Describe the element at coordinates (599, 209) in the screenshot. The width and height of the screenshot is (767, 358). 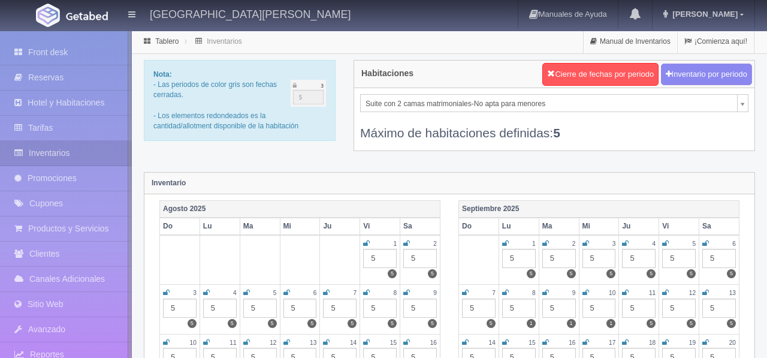
I see `th: Septiembre 2025` at that location.